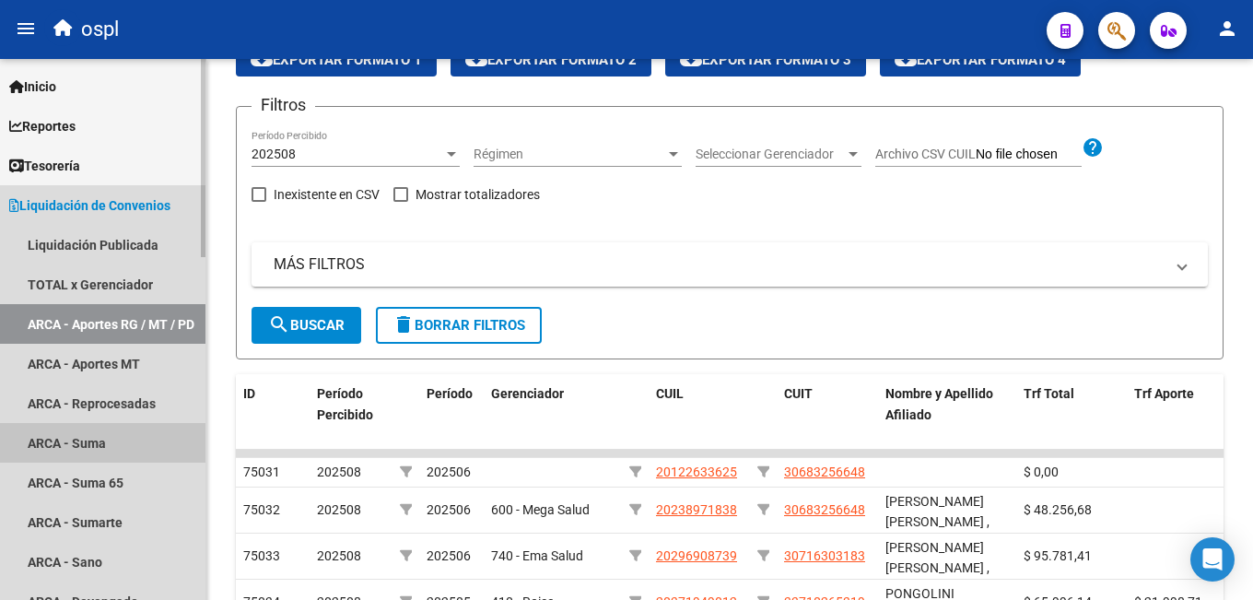  Describe the element at coordinates (283, 105) in the screenshot. I see `h3: Filtros` at that location.